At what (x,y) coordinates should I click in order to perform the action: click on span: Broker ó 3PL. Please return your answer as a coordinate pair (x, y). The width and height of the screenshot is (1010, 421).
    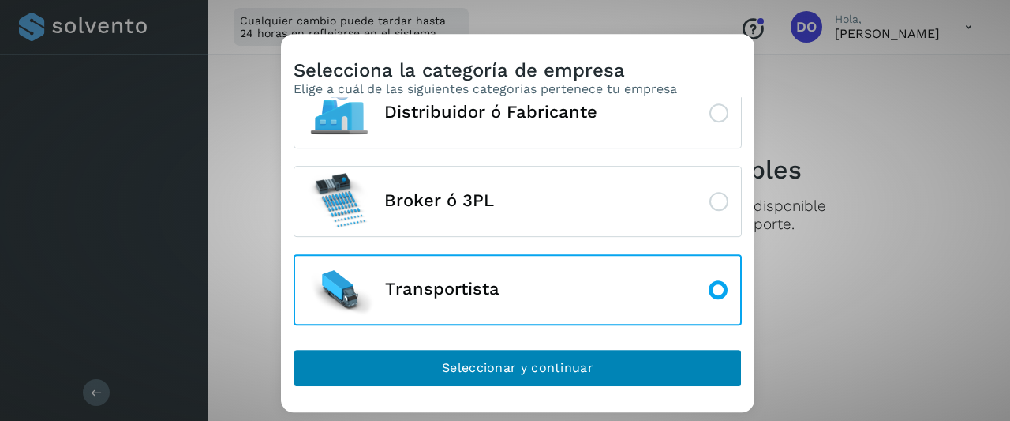
    Looking at the image, I should click on (439, 201).